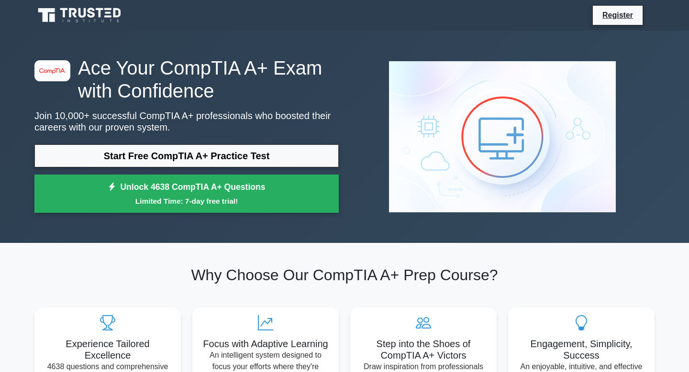  I want to click on a: Unlock 4638 CompTIA A+ QuestionsLimited Time: 7-day free trial!, so click(187, 194).